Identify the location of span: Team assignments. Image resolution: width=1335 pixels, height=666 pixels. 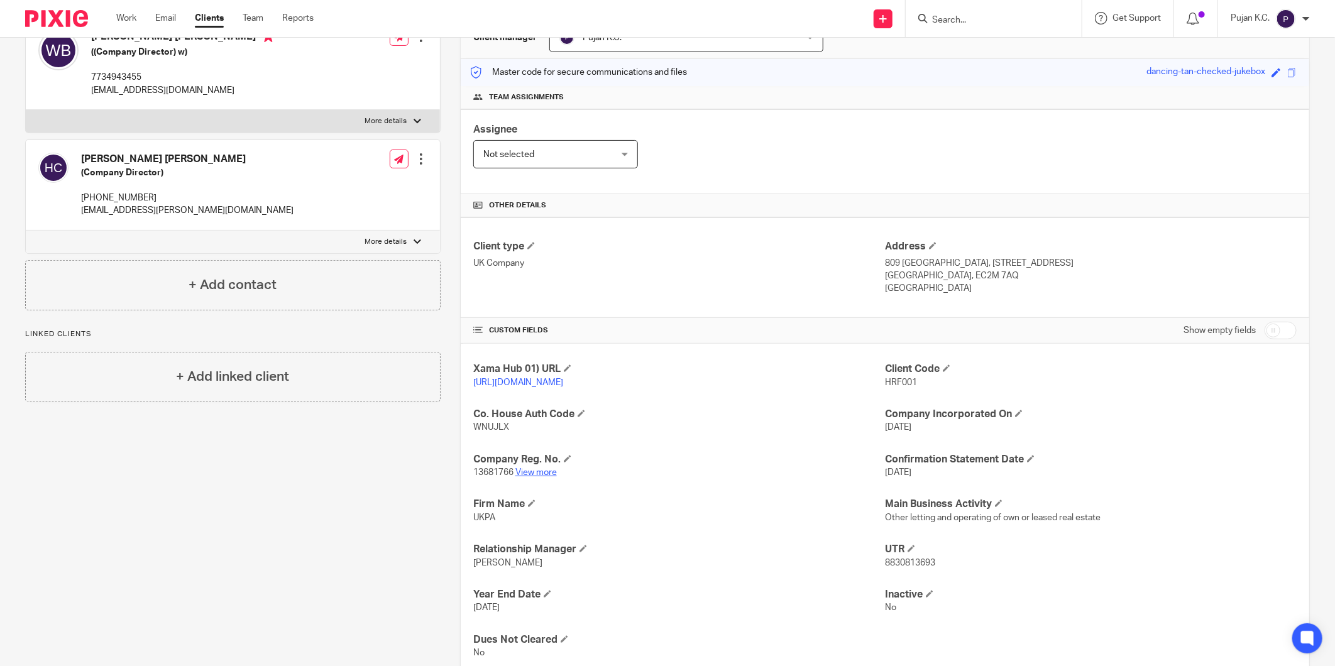
(526, 97).